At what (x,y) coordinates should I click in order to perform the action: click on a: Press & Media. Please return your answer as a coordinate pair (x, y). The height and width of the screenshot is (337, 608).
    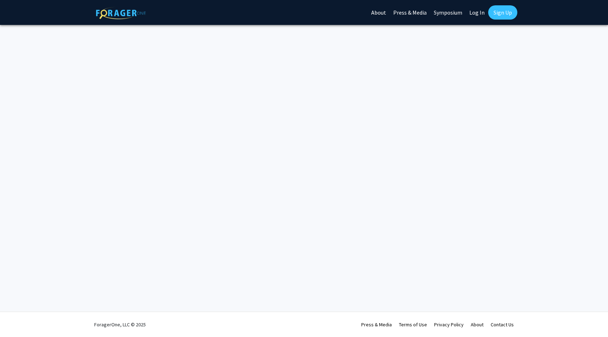
    Looking at the image, I should click on (376, 324).